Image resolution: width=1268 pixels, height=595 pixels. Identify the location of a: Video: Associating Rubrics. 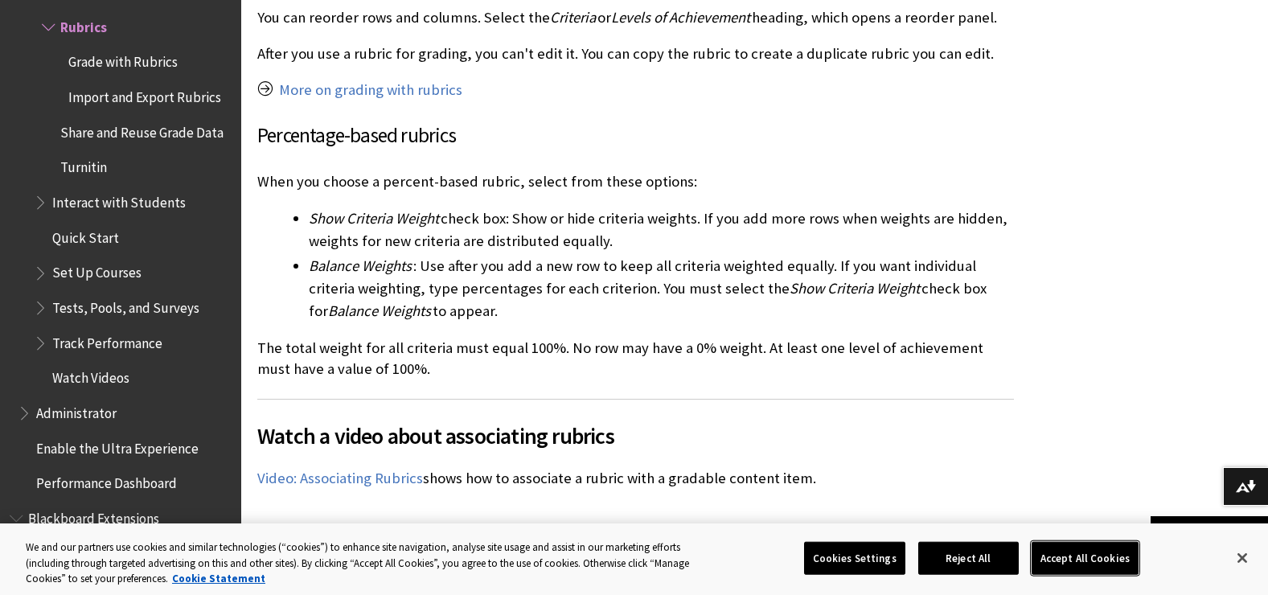
(340, 479).